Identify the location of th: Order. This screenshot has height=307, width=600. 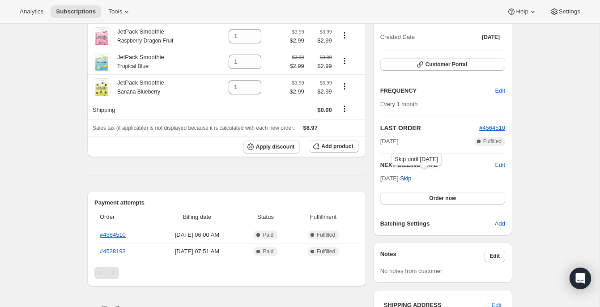
(124, 217).